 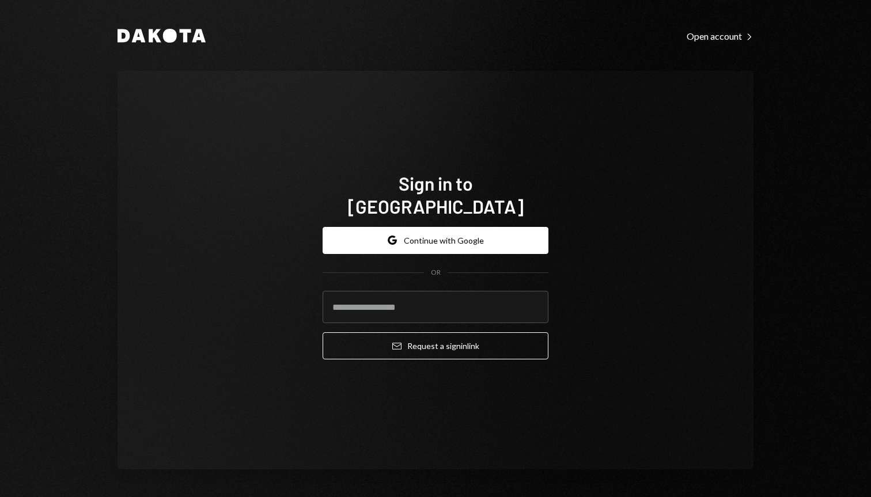 What do you see at coordinates (720, 36) in the screenshot?
I see `a: Open account` at bounding box center [720, 36].